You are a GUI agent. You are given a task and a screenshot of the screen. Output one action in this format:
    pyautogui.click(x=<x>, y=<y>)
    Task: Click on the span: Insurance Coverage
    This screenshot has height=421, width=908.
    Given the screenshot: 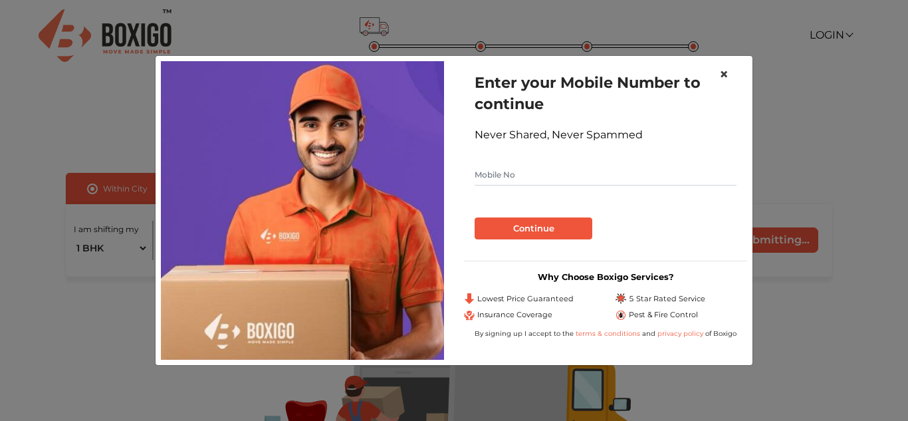 What is the action you would take?
    pyautogui.click(x=514, y=314)
    